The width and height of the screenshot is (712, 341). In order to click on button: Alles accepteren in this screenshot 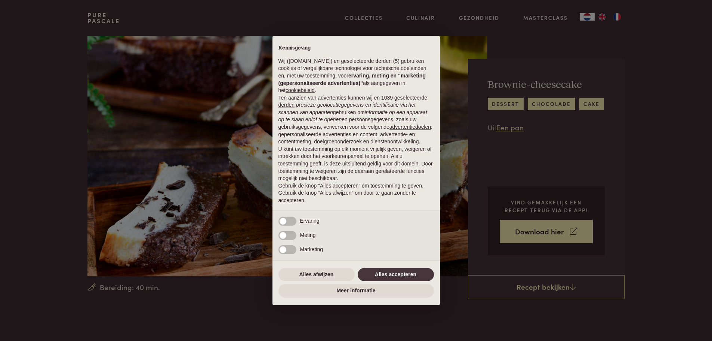, I will do `click(396, 274)`.